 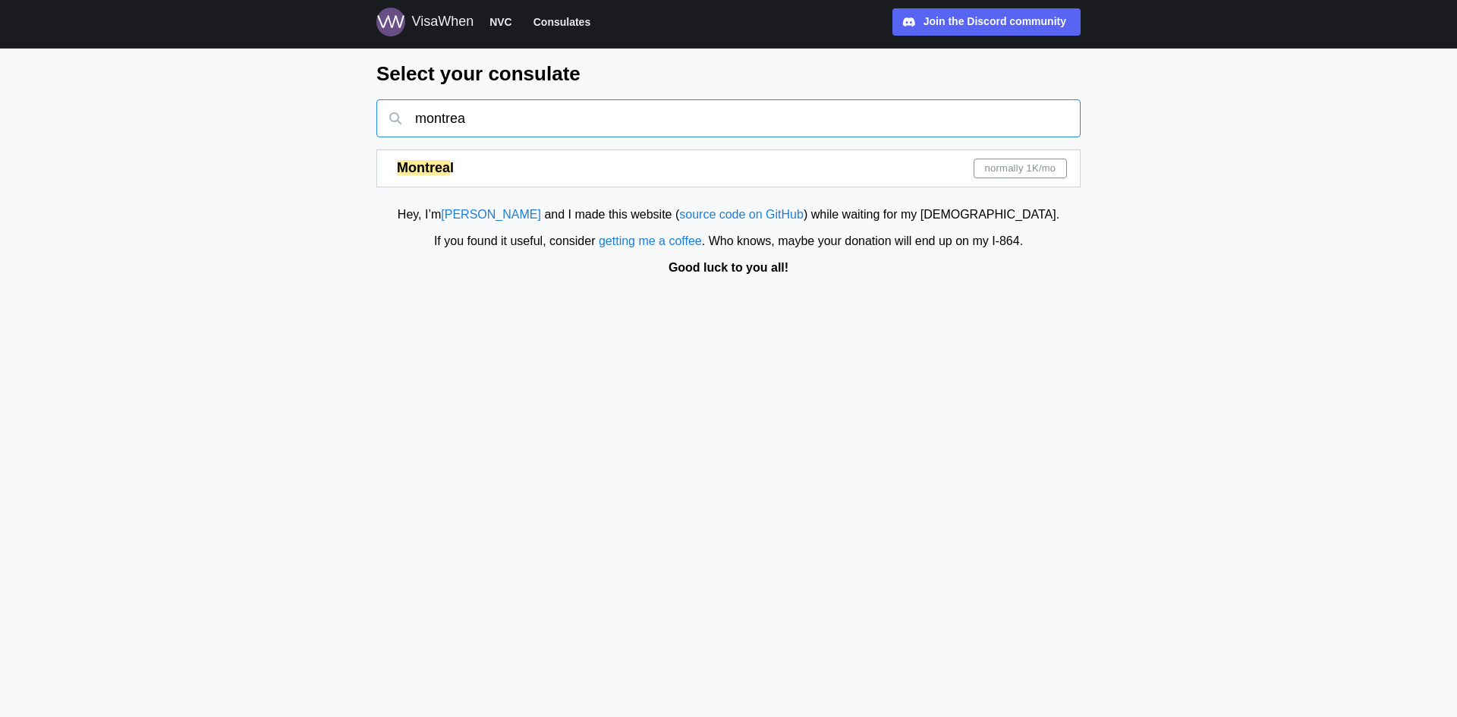 What do you see at coordinates (995, 22) in the screenshot?
I see `div: Join the Discord community` at bounding box center [995, 22].